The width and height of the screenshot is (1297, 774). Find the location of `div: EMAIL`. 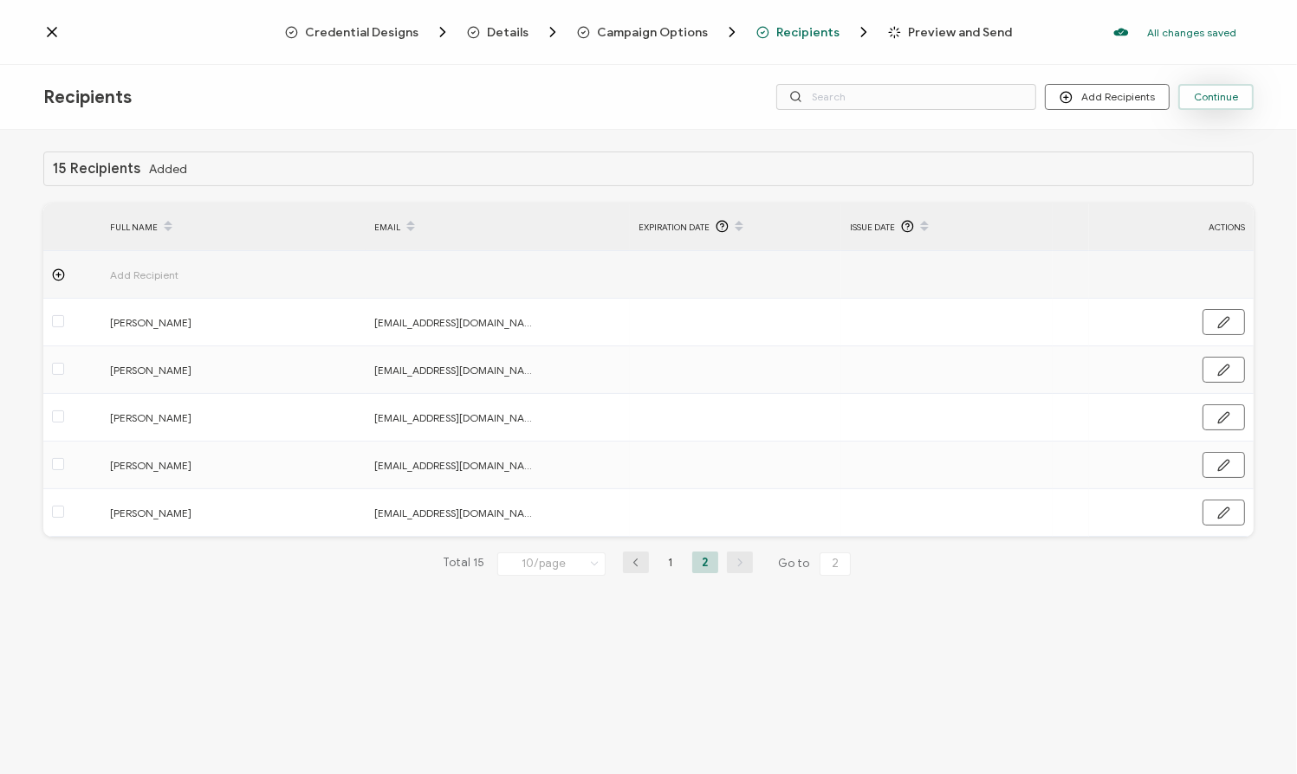

div: EMAIL is located at coordinates (497, 227).